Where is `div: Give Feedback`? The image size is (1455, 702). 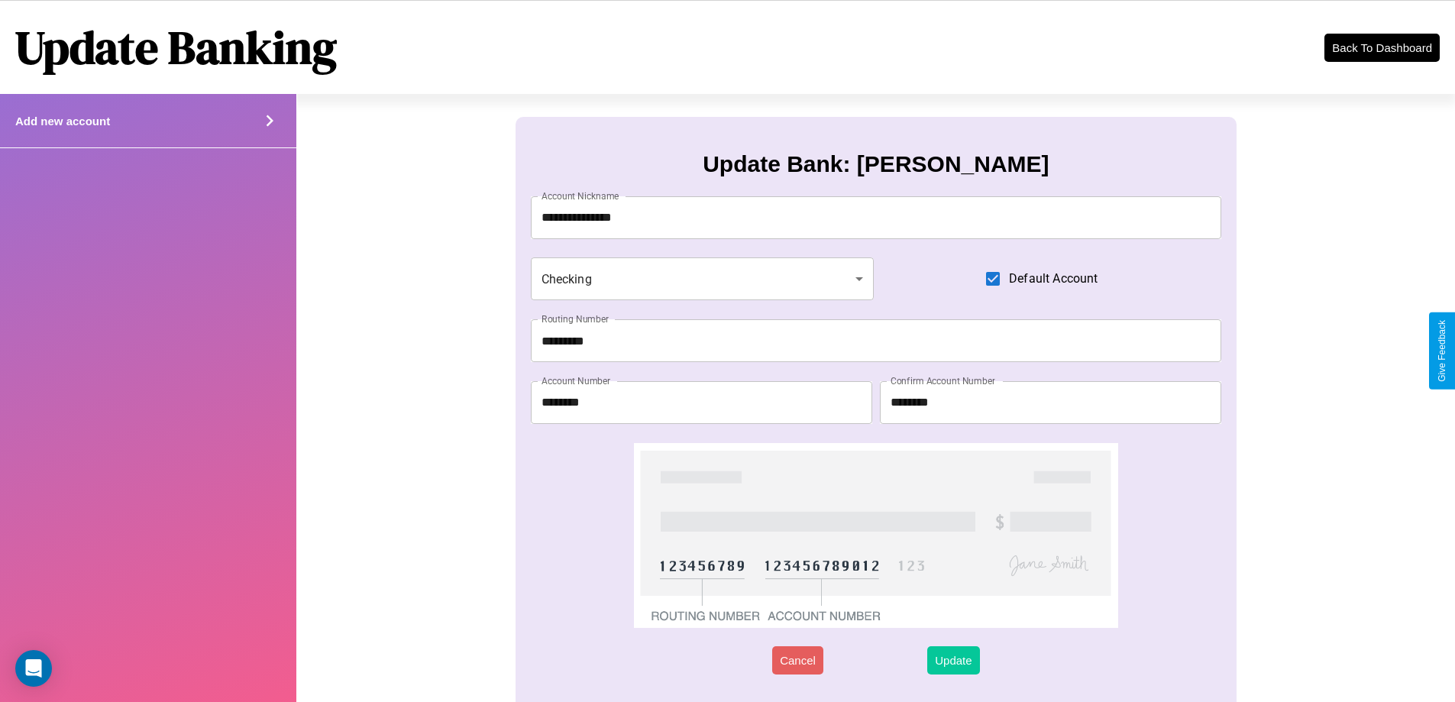
div: Give Feedback is located at coordinates (1442, 351).